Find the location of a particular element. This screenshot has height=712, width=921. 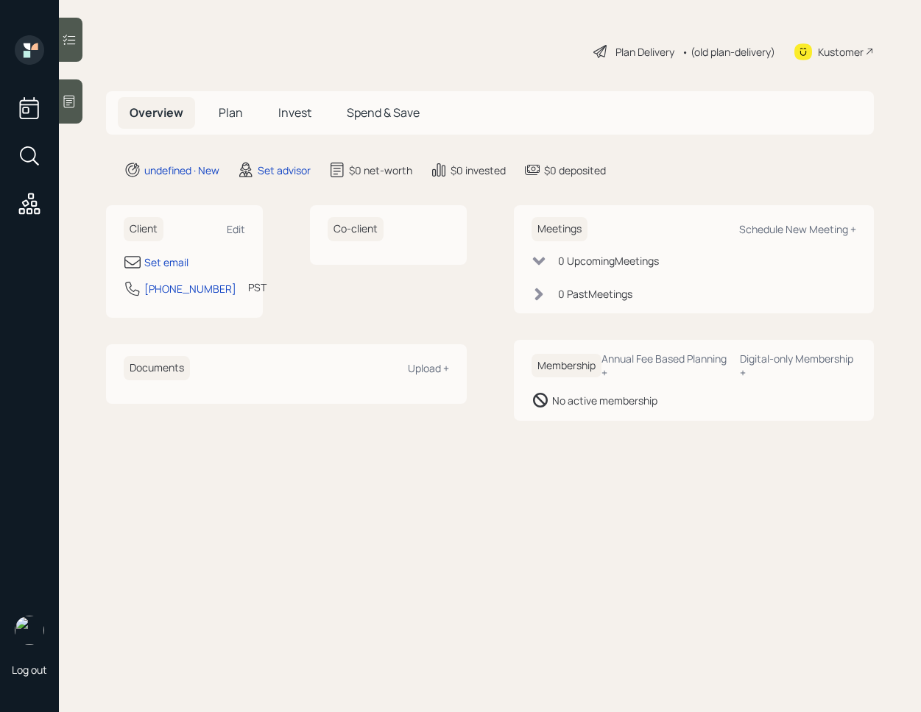

span: Spend & Save is located at coordinates (383, 113).